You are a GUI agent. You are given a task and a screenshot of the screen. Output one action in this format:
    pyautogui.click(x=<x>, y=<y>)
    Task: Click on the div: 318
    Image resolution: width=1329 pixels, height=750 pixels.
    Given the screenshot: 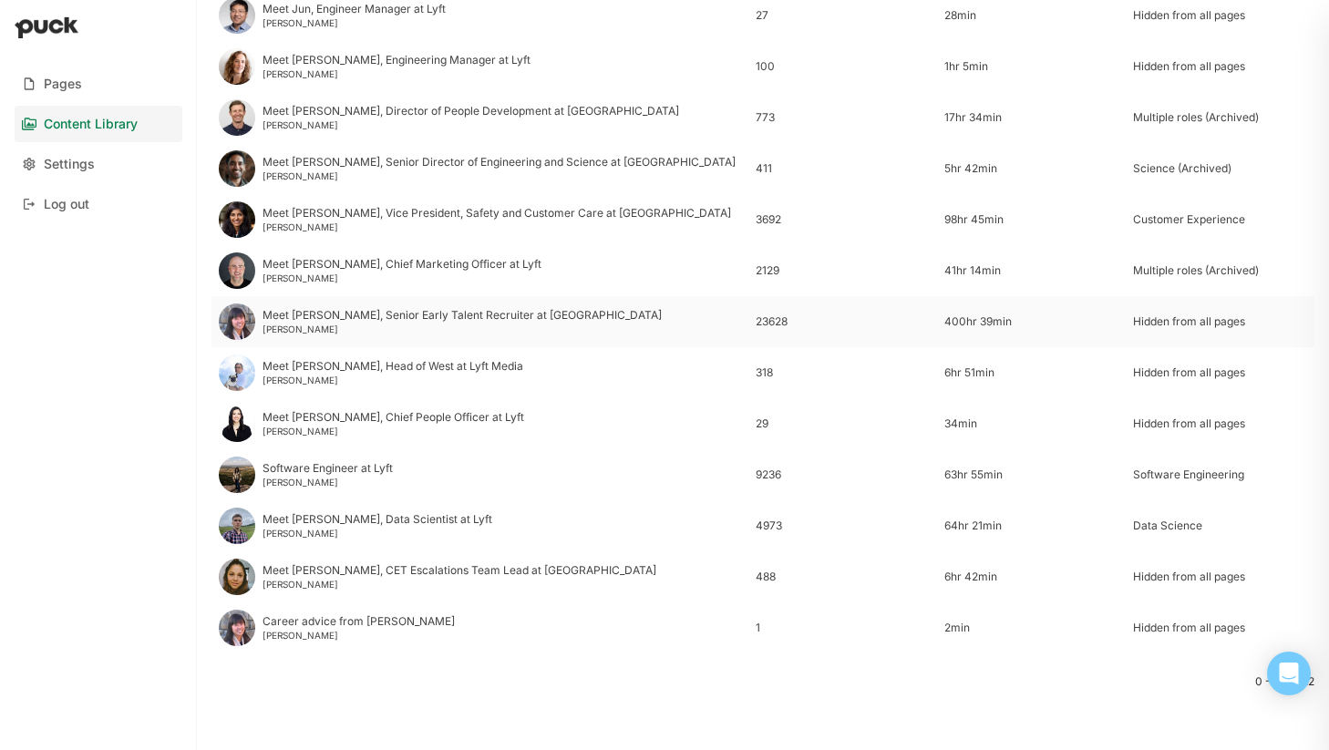 What is the action you would take?
    pyautogui.click(x=843, y=373)
    